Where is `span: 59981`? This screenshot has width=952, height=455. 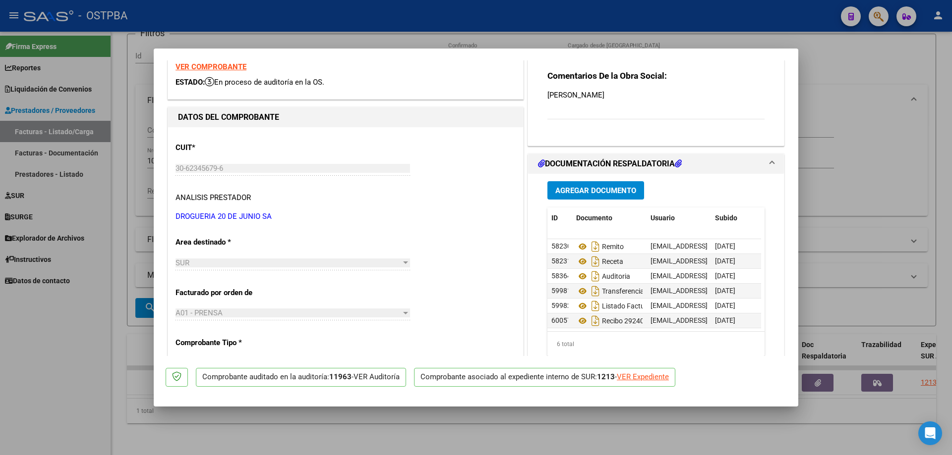 span: 59981 is located at coordinates (561, 291).